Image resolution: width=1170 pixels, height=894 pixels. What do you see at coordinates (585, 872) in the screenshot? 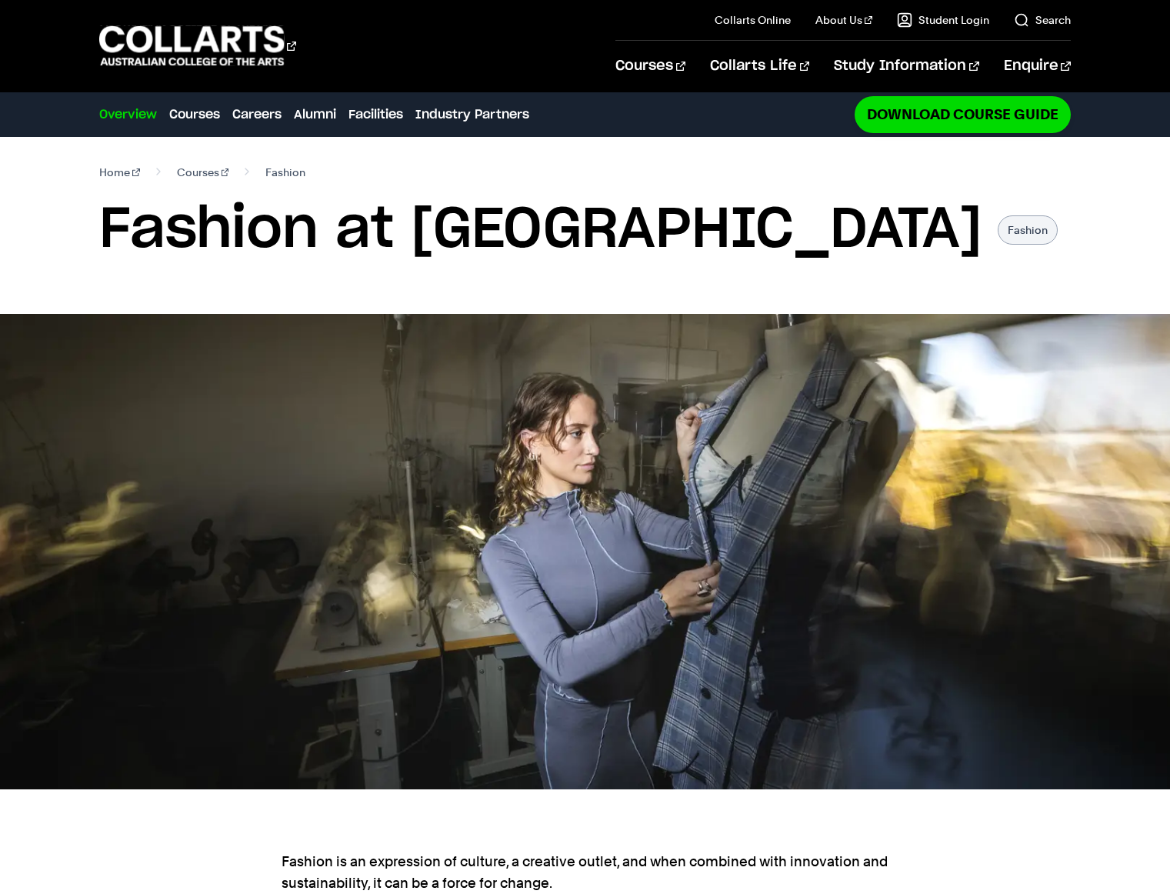
I see `p: Fashion is an expression of culture, a creative outlet, and when combined with innovation and sus...` at bounding box center [585, 872].